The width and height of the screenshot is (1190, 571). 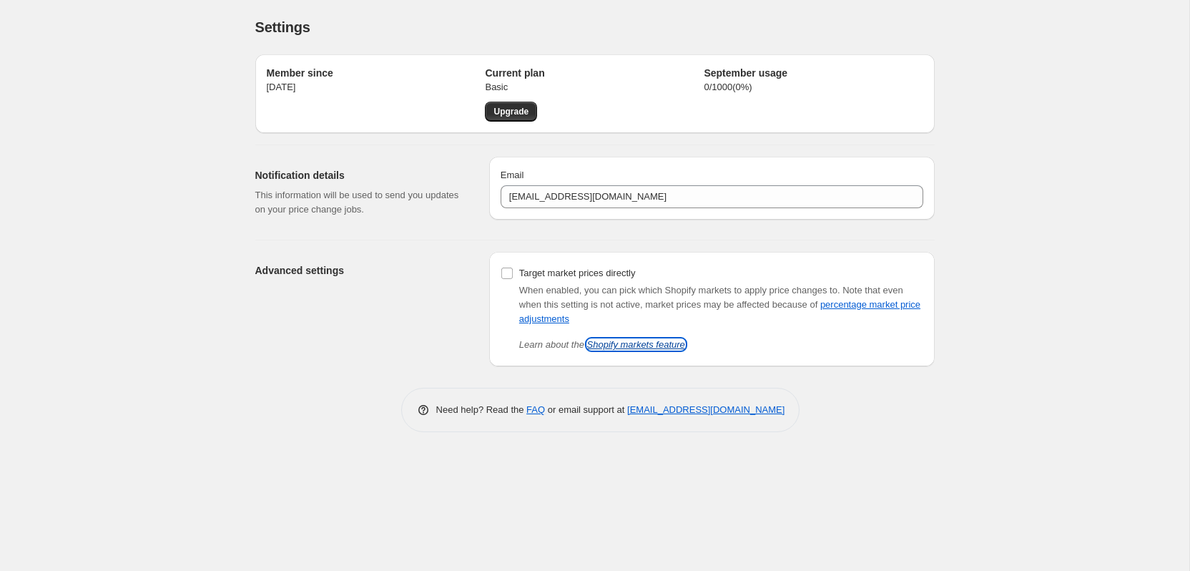 I want to click on a: Shopify markets feature, so click(x=636, y=344).